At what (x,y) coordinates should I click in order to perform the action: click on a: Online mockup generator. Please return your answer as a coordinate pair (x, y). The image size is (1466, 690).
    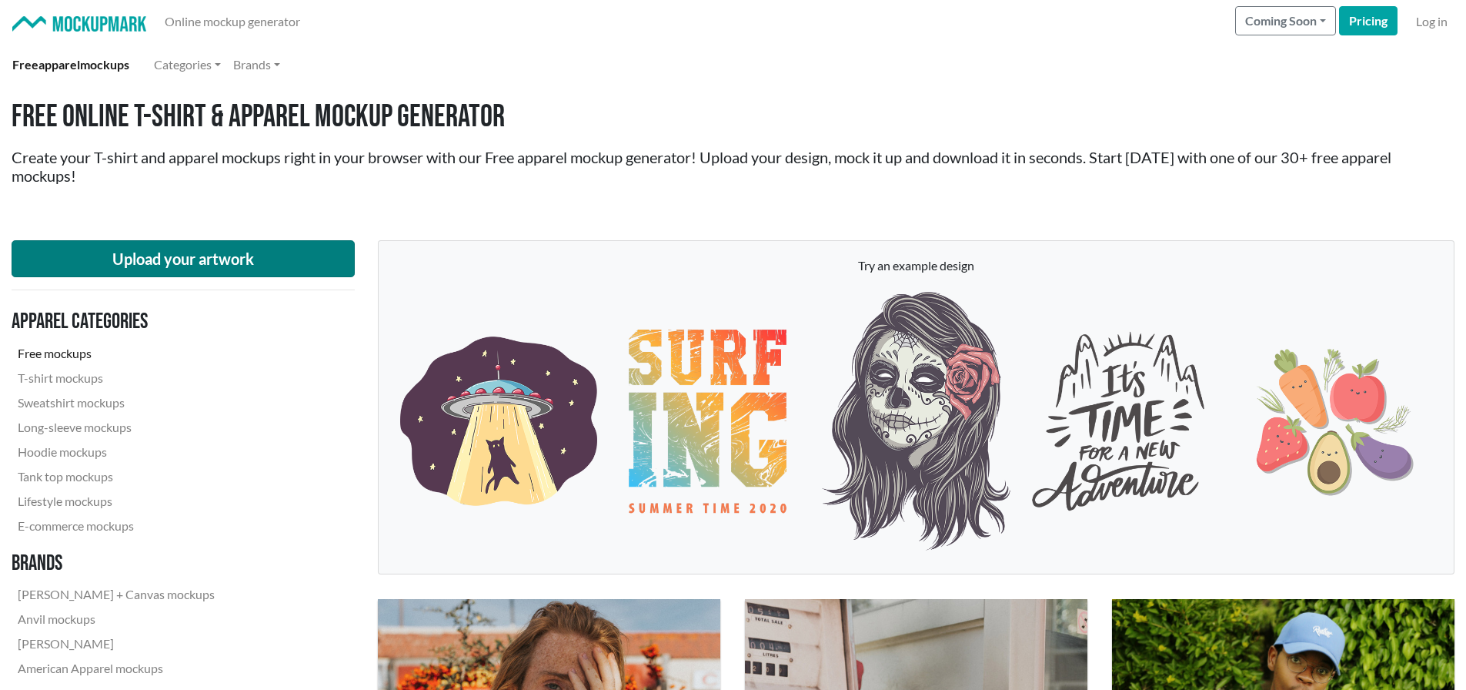
    Looking at the image, I should click on (232, 22).